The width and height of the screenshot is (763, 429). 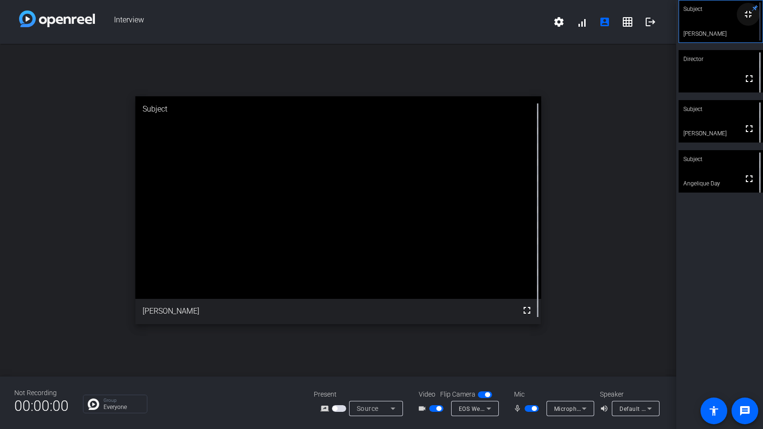 I want to click on mat-icon: accessibility, so click(x=714, y=411).